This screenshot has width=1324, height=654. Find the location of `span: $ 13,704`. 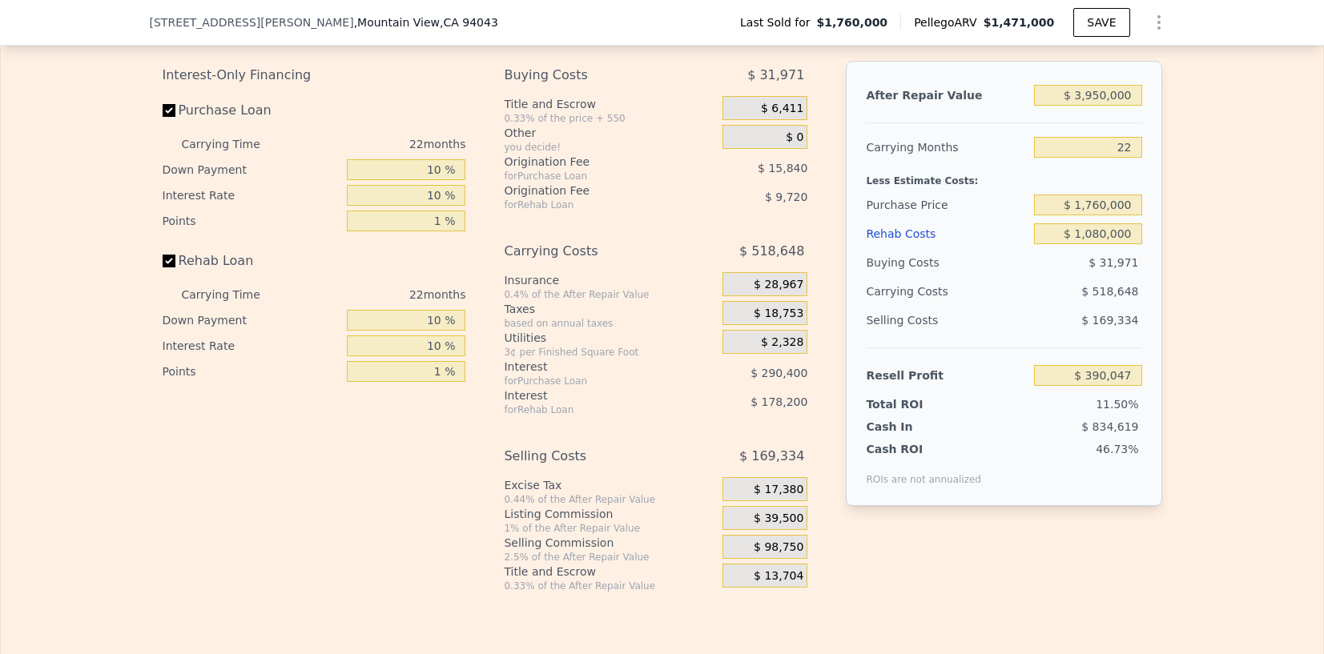

span: $ 13,704 is located at coordinates (779, 577).